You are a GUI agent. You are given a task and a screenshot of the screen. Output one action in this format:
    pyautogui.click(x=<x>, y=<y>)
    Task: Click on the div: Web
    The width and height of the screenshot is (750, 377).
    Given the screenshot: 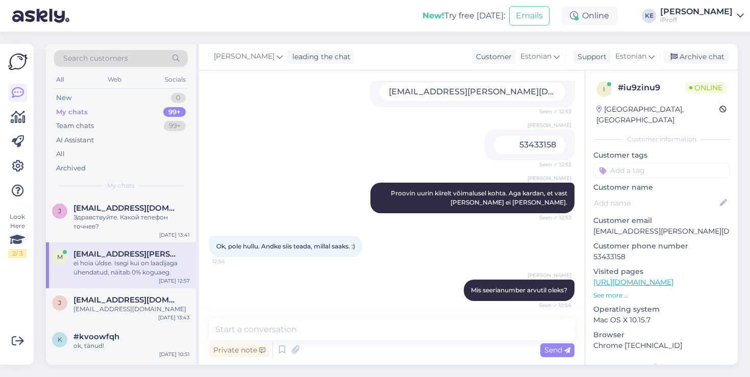 What is the action you would take?
    pyautogui.click(x=114, y=80)
    